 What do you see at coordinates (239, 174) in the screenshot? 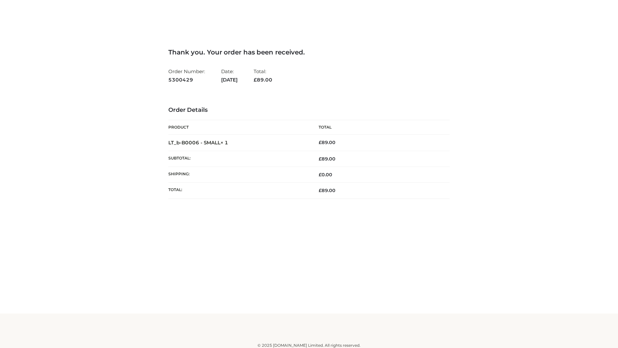
I see `th: Shipping:` at bounding box center [239, 174].